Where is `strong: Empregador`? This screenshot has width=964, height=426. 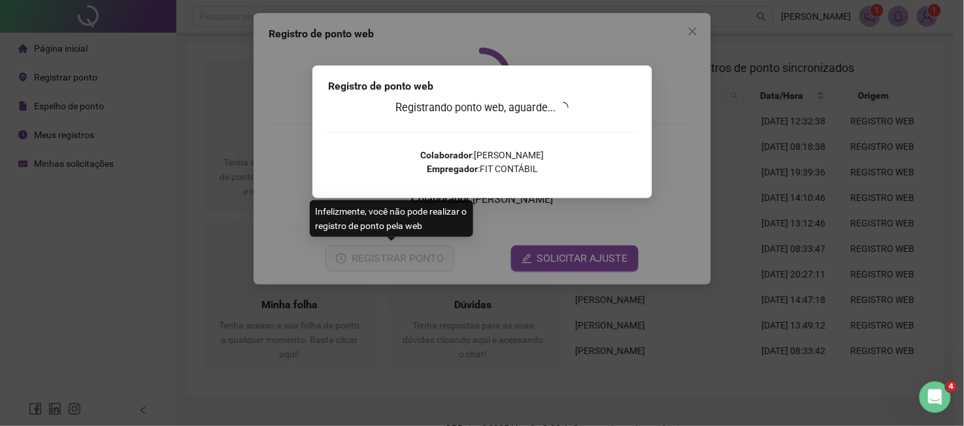 strong: Empregador is located at coordinates (452, 169).